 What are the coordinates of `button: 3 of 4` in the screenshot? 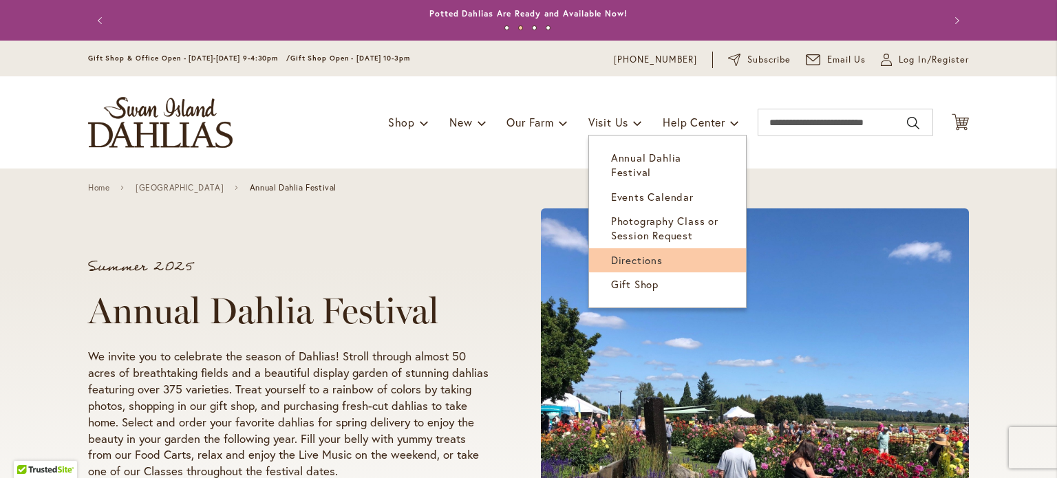 It's located at (534, 28).